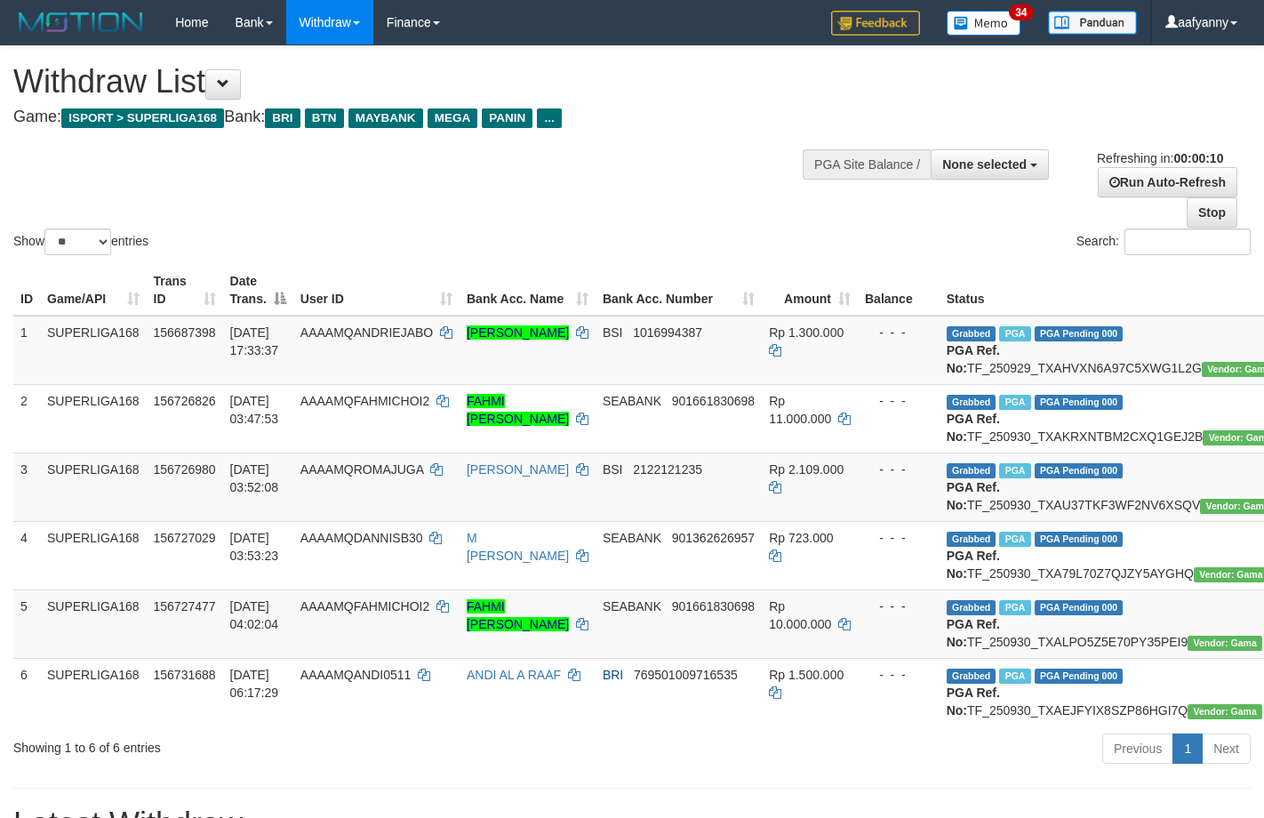  Describe the element at coordinates (1138, 748) in the screenshot. I see `a: Previous` at that location.